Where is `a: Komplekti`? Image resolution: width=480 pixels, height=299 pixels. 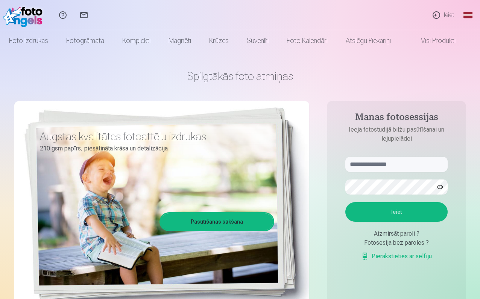 a: Komplekti is located at coordinates (136, 41).